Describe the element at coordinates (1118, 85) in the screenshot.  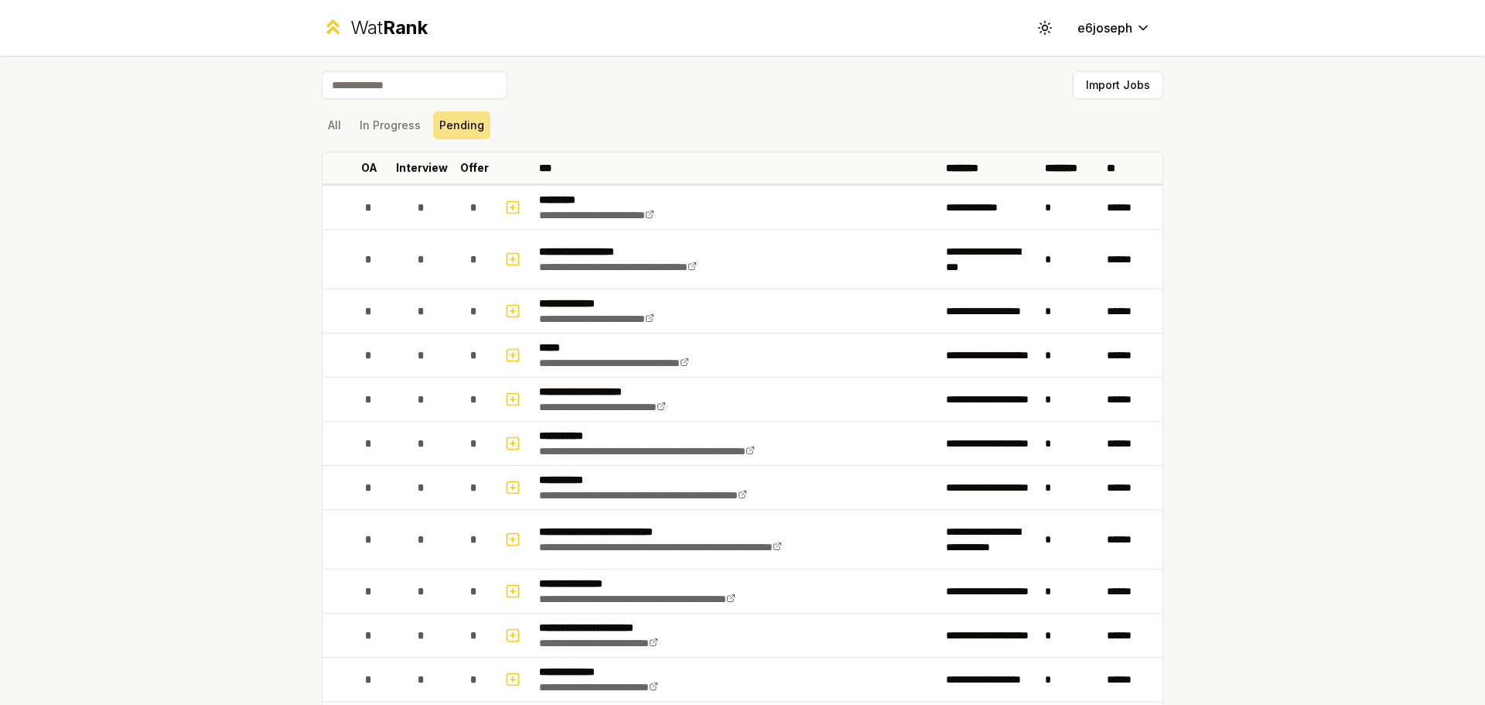
I see `button: Import Jobs` at that location.